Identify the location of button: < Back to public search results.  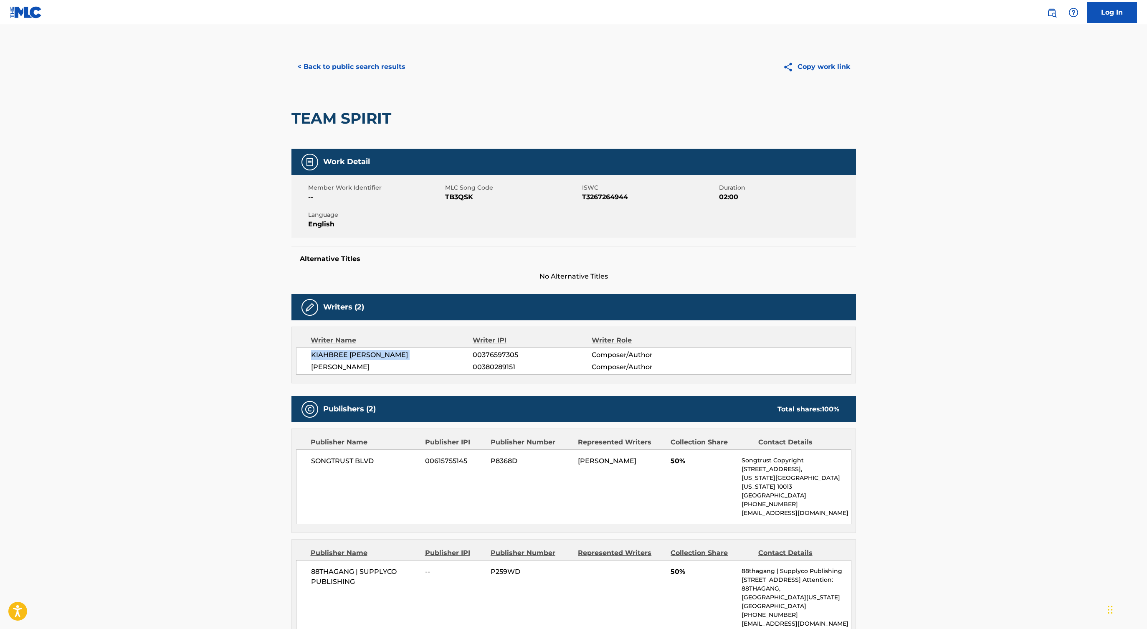
(351, 67).